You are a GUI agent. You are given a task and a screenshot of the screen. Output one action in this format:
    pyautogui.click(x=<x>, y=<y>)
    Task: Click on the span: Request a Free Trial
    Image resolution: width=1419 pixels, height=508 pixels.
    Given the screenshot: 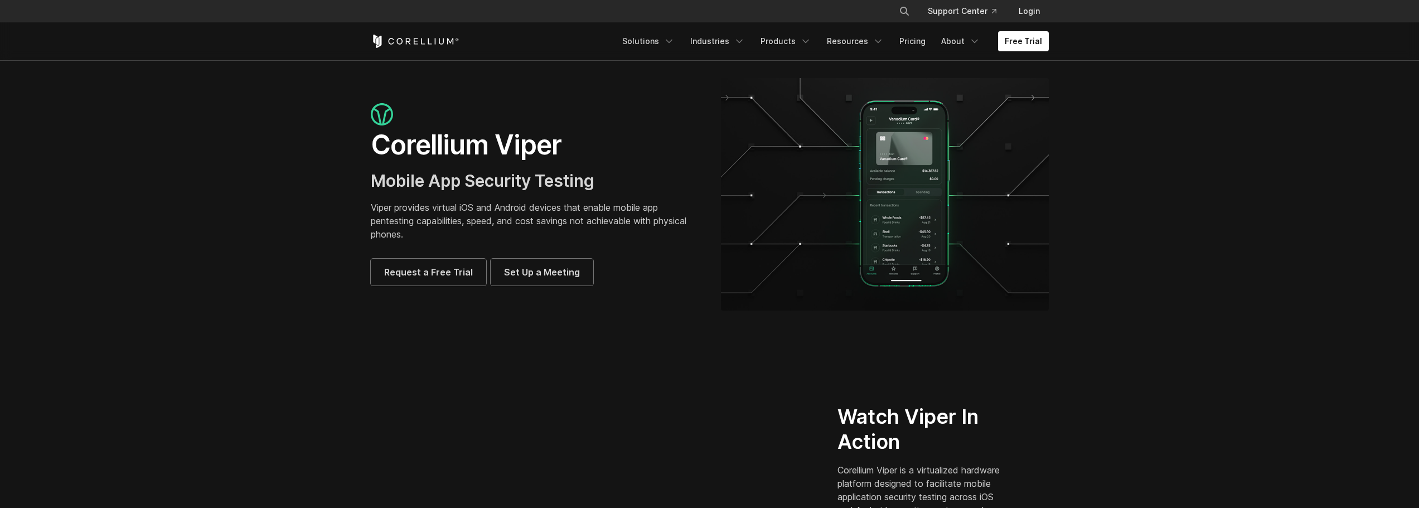 What is the action you would take?
    pyautogui.click(x=428, y=272)
    